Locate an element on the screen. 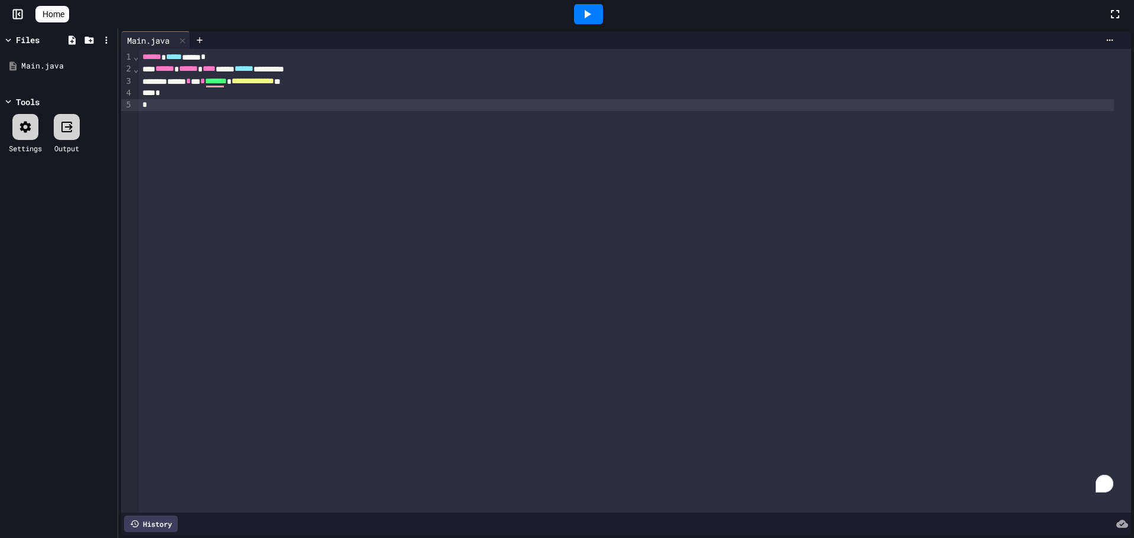  div: 5 is located at coordinates (127, 105).